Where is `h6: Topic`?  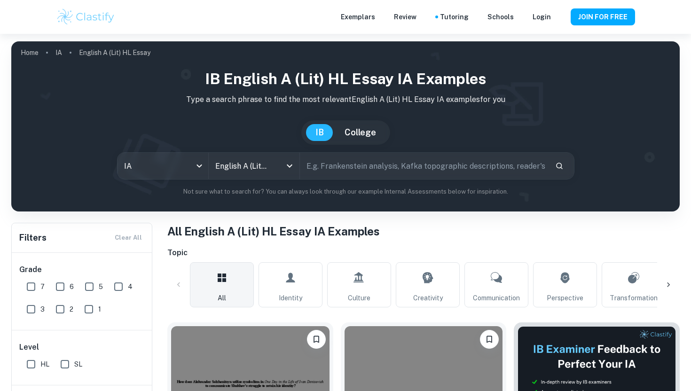 h6: Topic is located at coordinates (424, 253).